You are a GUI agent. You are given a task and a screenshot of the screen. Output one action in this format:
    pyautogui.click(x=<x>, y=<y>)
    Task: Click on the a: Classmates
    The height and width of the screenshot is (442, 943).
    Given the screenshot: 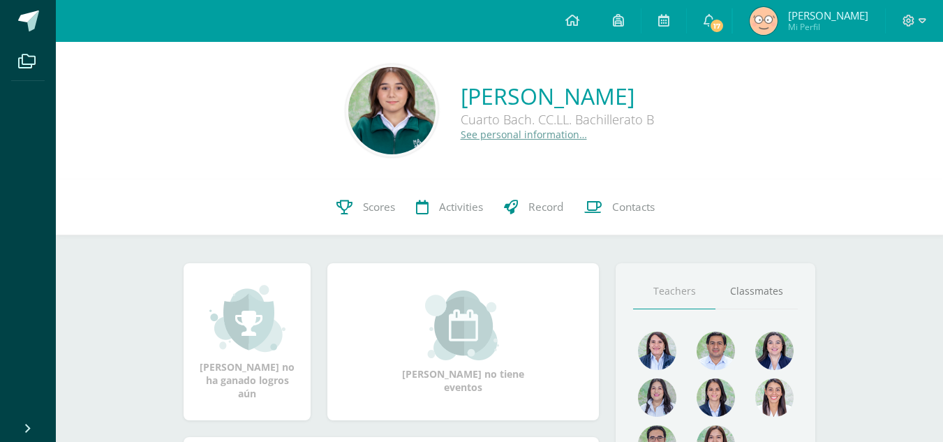 What is the action you would take?
    pyautogui.click(x=757, y=291)
    